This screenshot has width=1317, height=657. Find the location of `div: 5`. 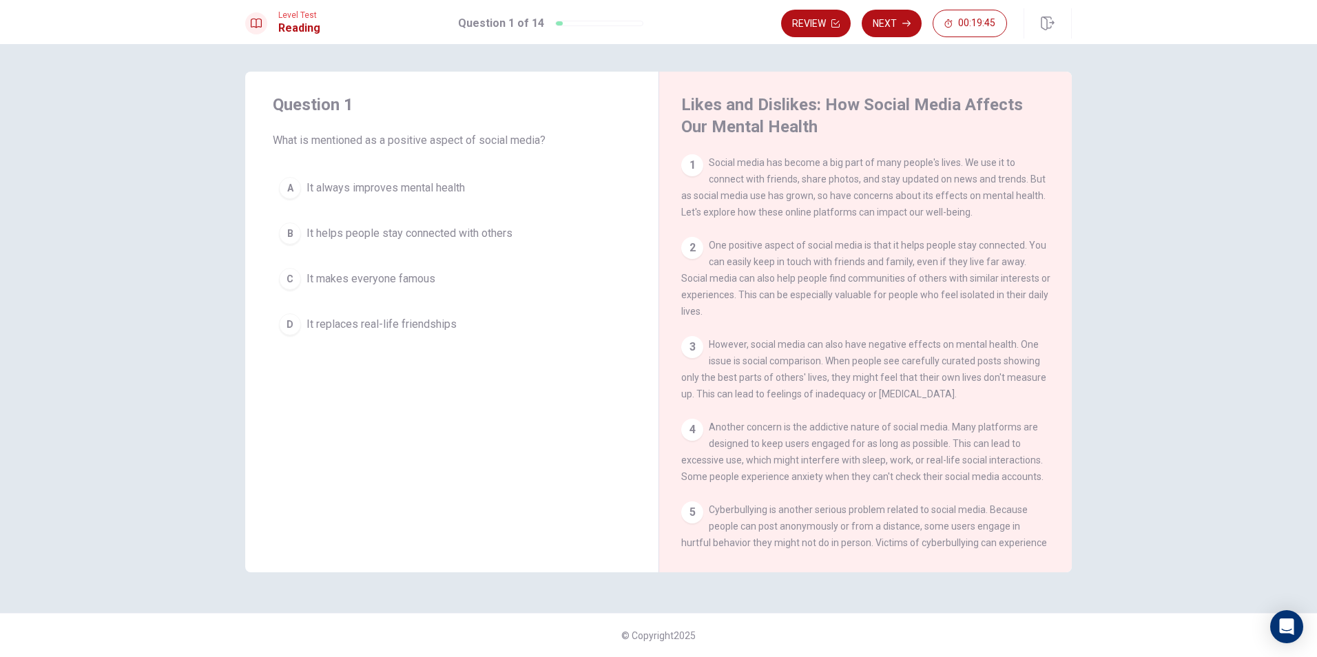

div: 5 is located at coordinates (692, 512).